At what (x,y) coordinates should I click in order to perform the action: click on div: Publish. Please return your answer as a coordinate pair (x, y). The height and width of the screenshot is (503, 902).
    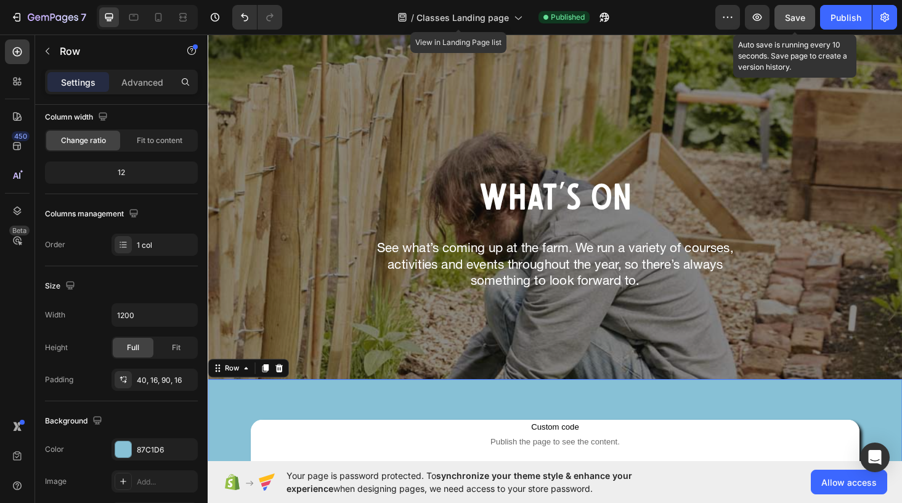
    Looking at the image, I should click on (846, 17).